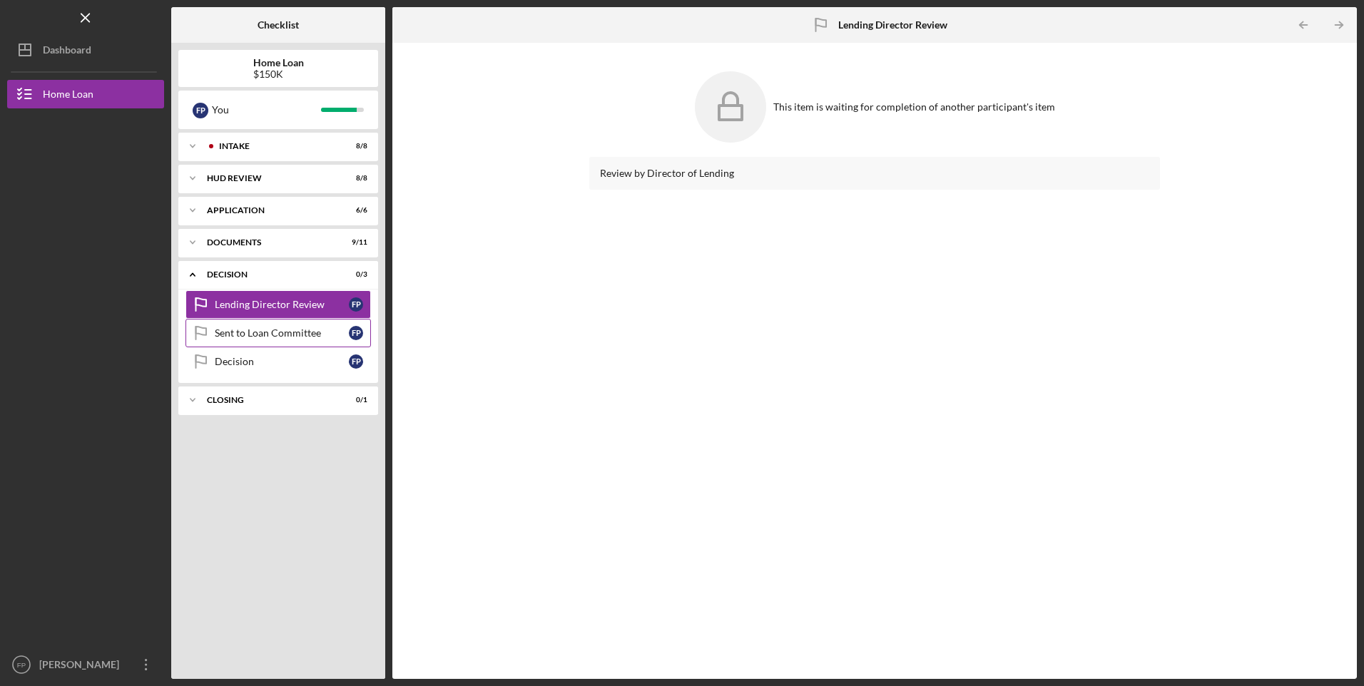 This screenshot has width=1364, height=686. I want to click on div: Application, so click(269, 210).